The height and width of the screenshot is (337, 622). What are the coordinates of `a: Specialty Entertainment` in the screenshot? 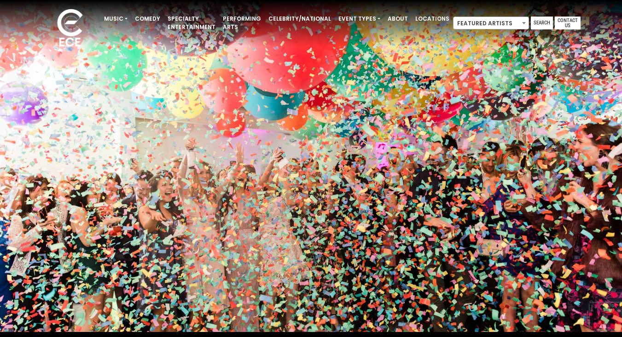 It's located at (191, 23).